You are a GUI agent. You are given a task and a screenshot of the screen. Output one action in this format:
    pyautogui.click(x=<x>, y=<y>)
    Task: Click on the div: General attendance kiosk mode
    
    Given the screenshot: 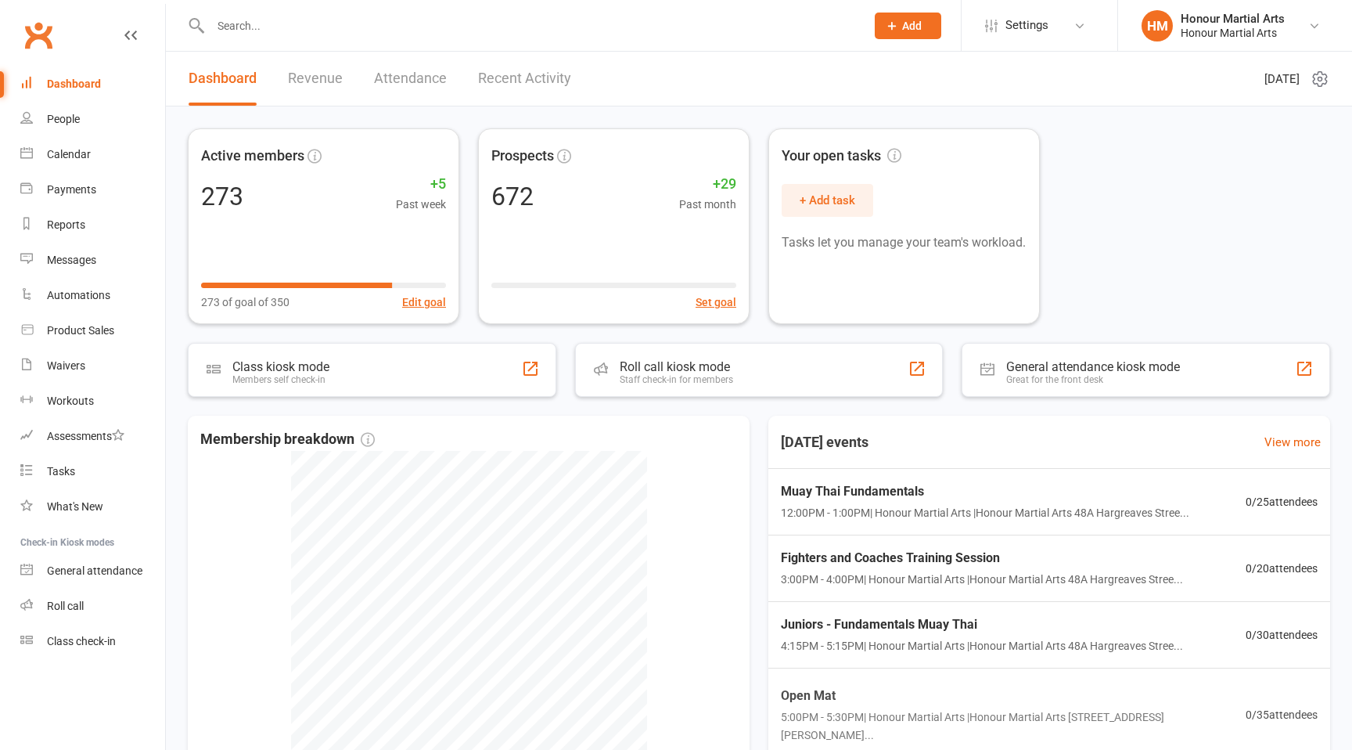 What is the action you would take?
    pyautogui.click(x=1093, y=366)
    